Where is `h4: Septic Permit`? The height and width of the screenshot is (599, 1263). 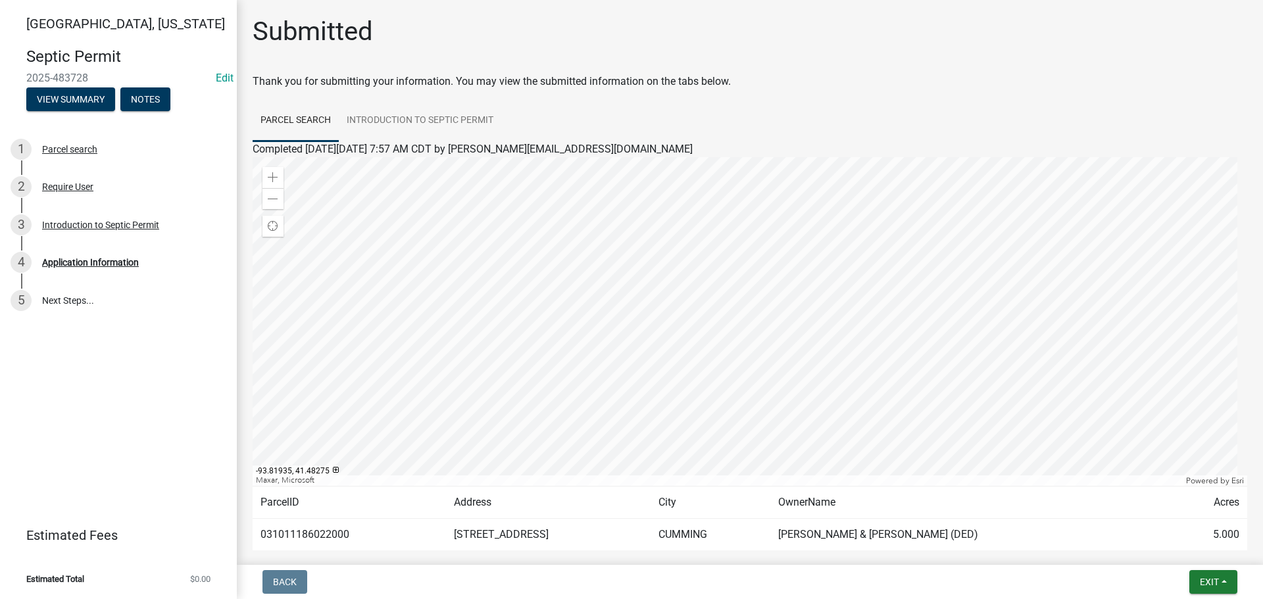
h4: Septic Permit is located at coordinates (126, 57).